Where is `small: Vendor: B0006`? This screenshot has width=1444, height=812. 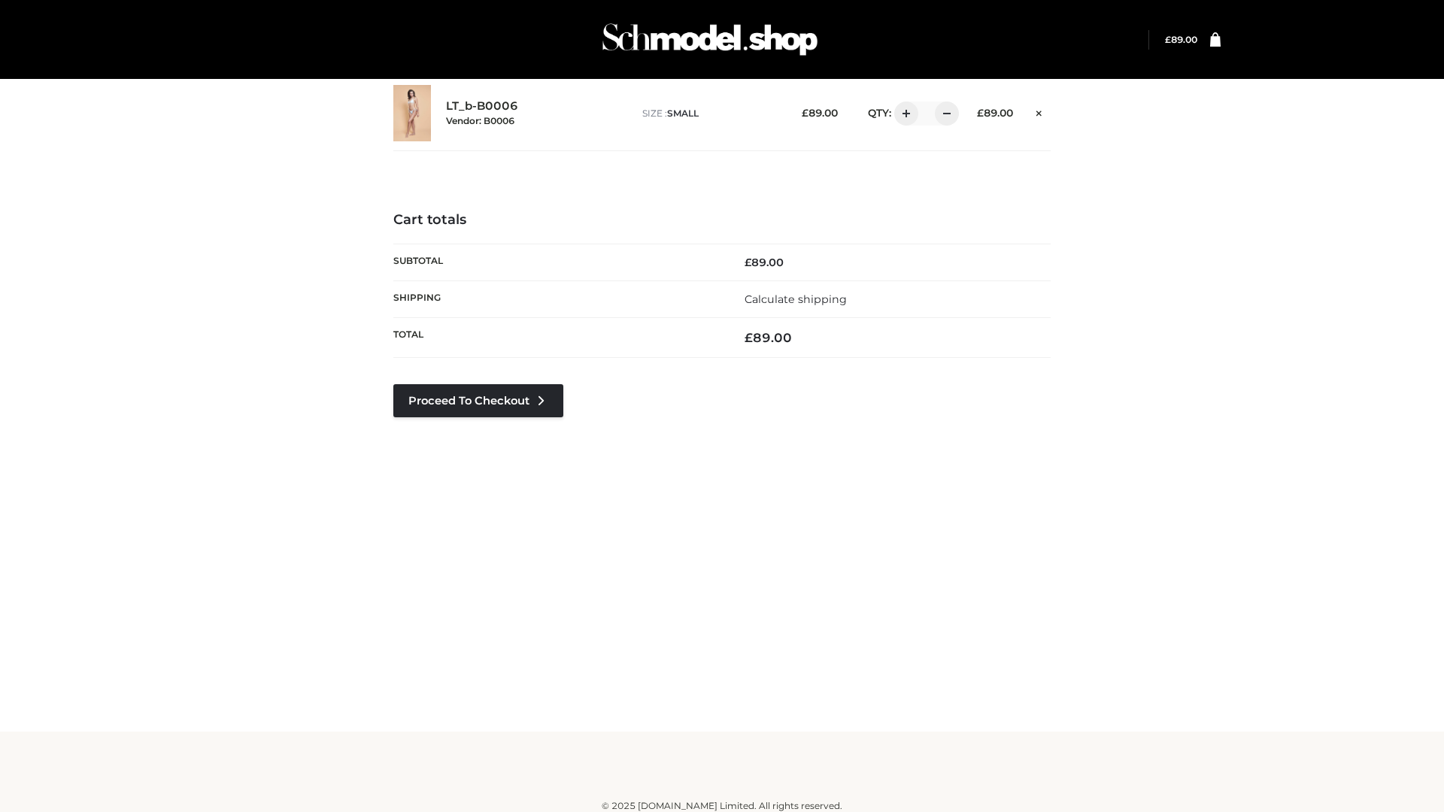
small: Vendor: B0006 is located at coordinates (480, 120).